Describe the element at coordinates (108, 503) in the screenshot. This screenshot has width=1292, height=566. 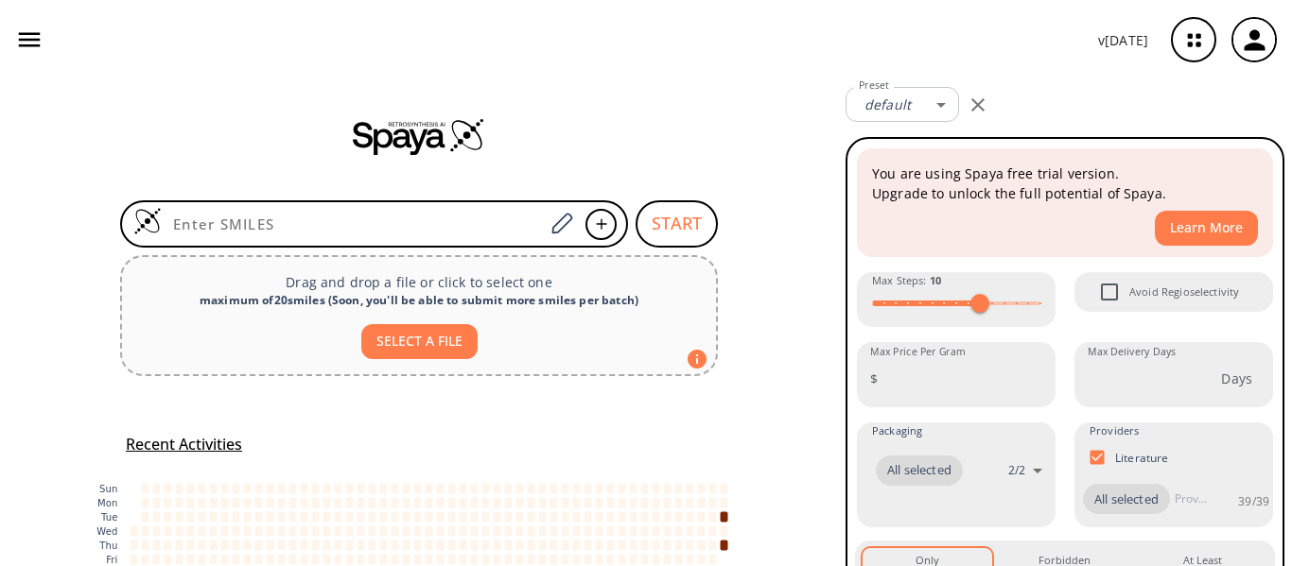
I see `text: Mon` at that location.